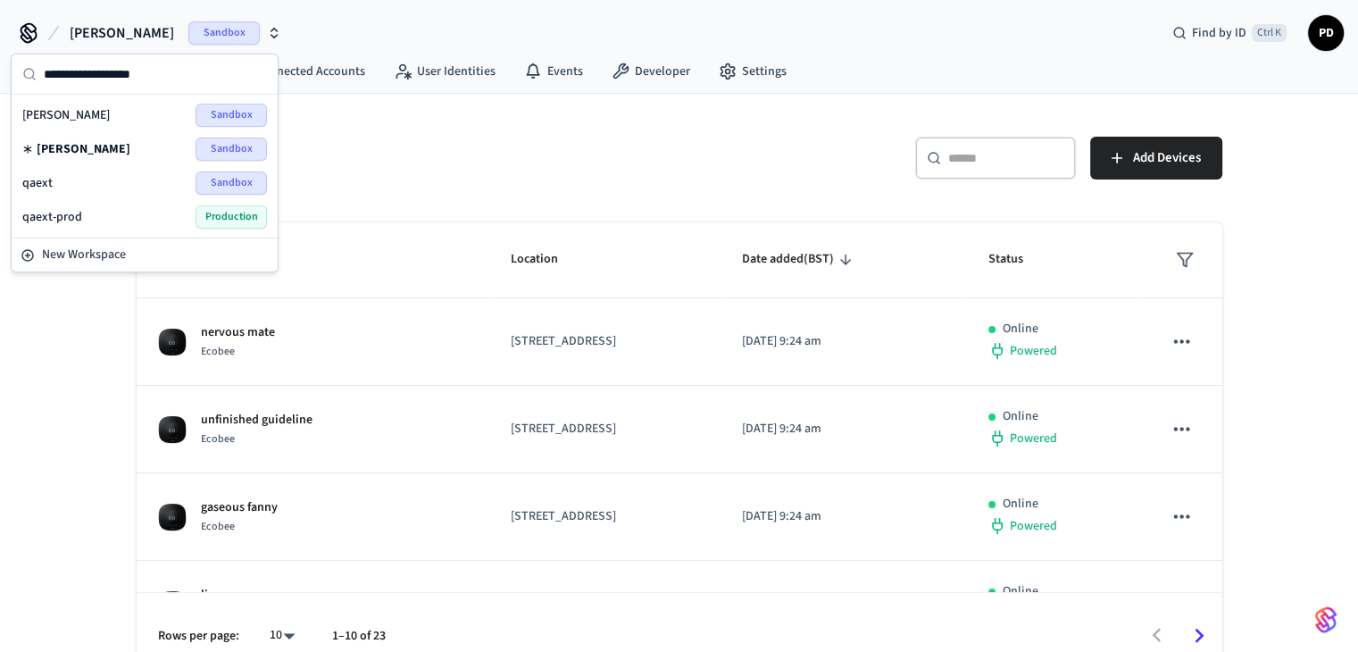 Image resolution: width=1358 pixels, height=652 pixels. What do you see at coordinates (799, 259) in the screenshot?
I see `span: Date added(BST)` at bounding box center [799, 259].